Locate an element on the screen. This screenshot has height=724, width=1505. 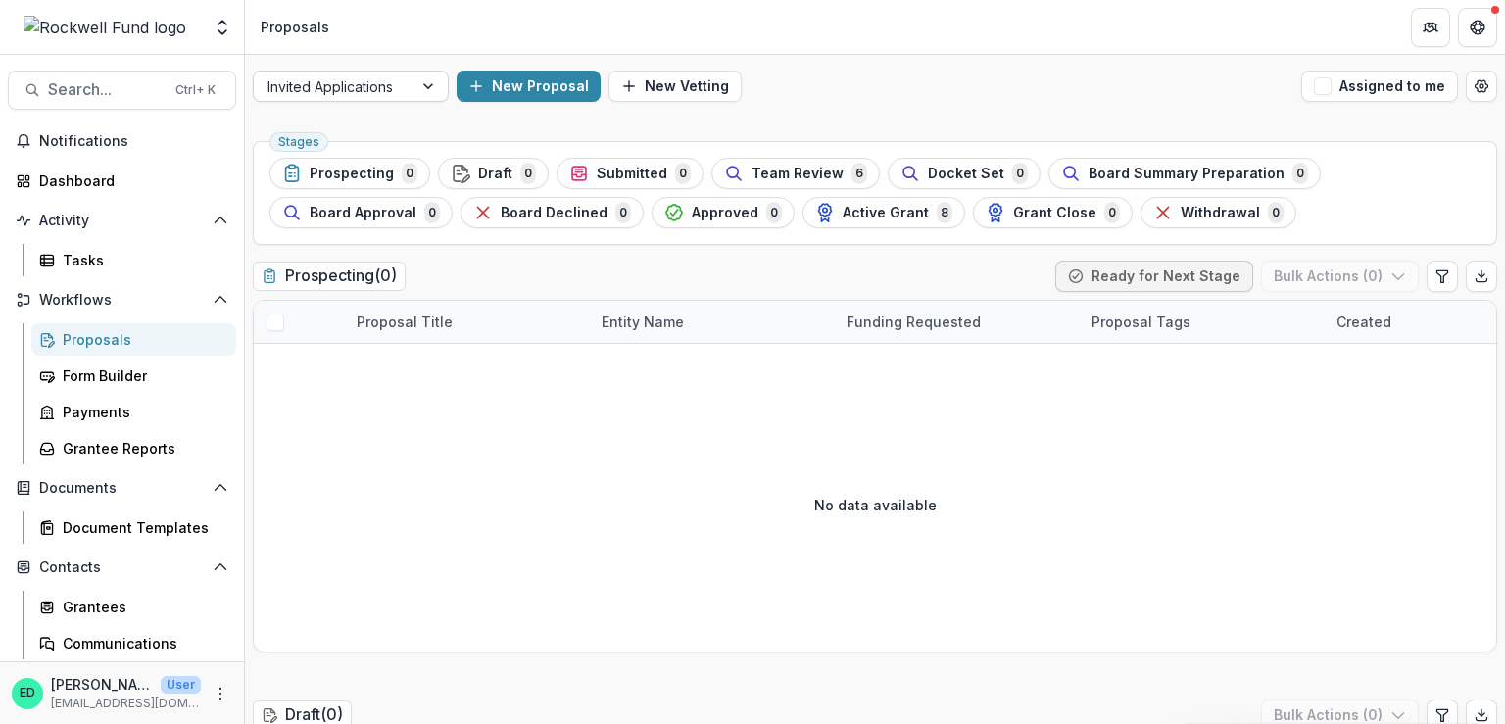
span: Active Grant is located at coordinates (886, 213).